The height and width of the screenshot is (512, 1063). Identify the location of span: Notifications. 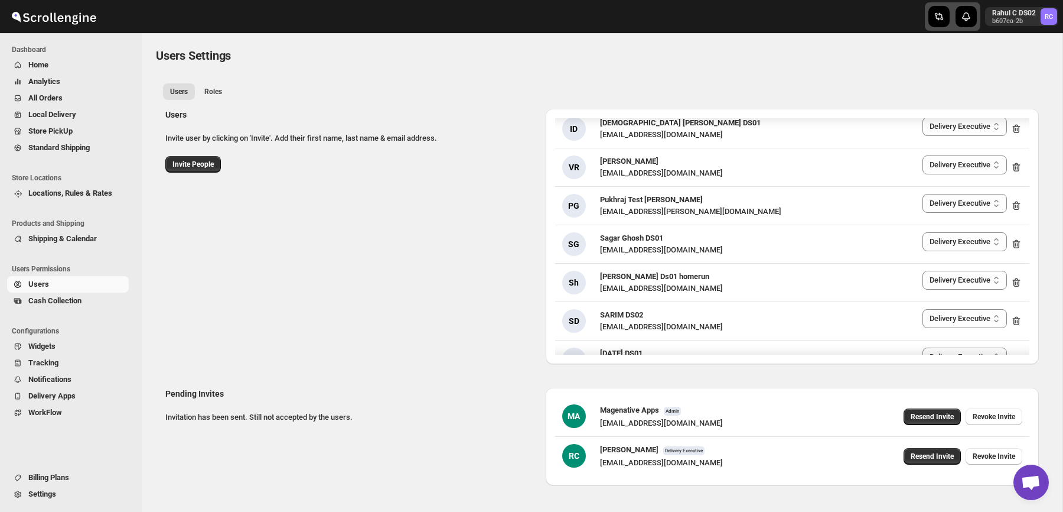
(50, 379).